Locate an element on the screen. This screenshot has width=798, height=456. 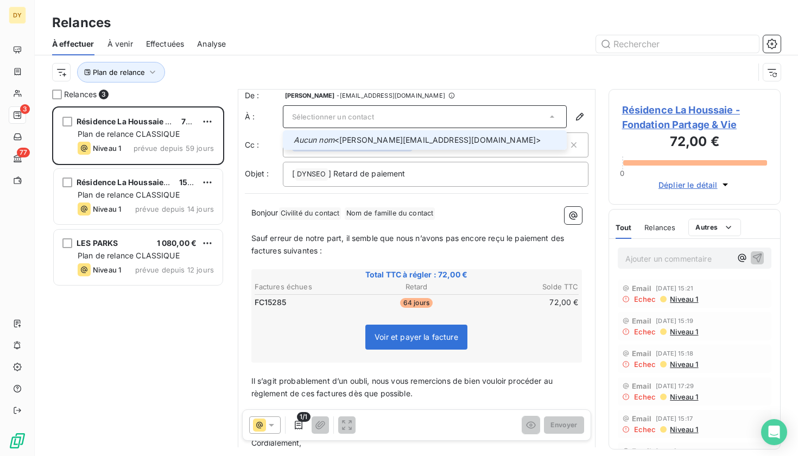
input: Rechercher is located at coordinates (677, 44).